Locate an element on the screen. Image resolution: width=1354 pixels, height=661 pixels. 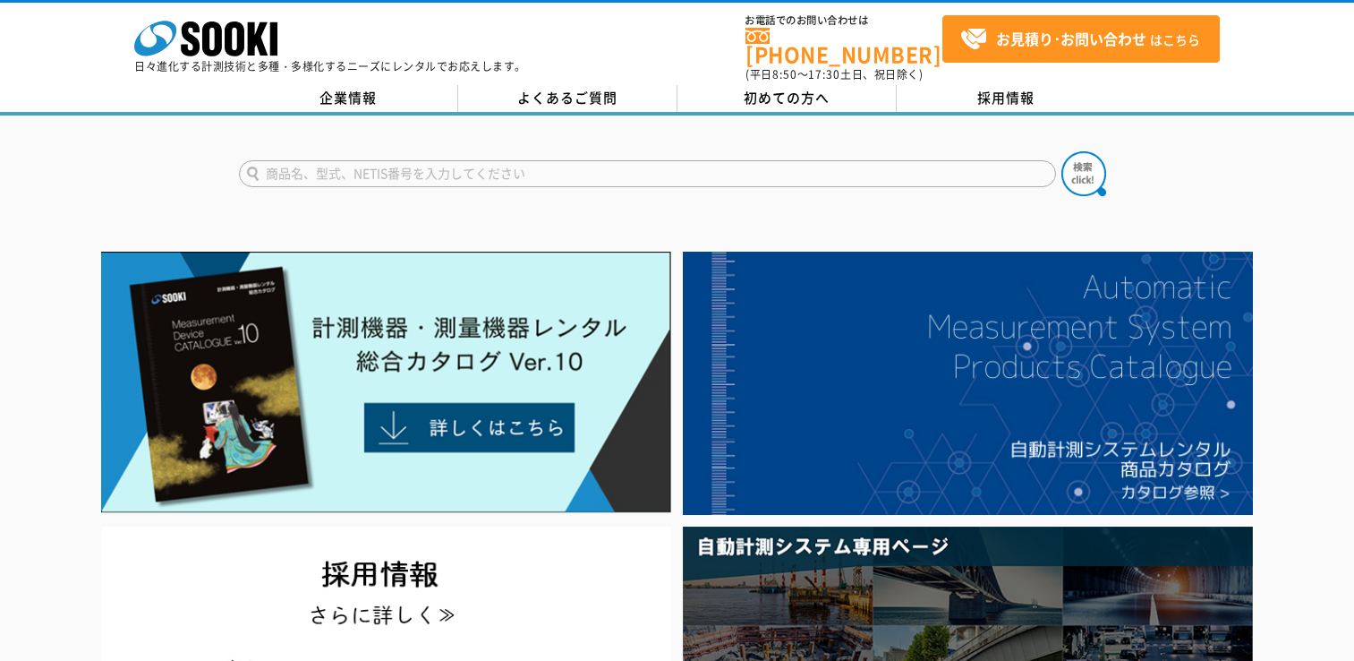
a: 初めての方へ is located at coordinates (787, 98).